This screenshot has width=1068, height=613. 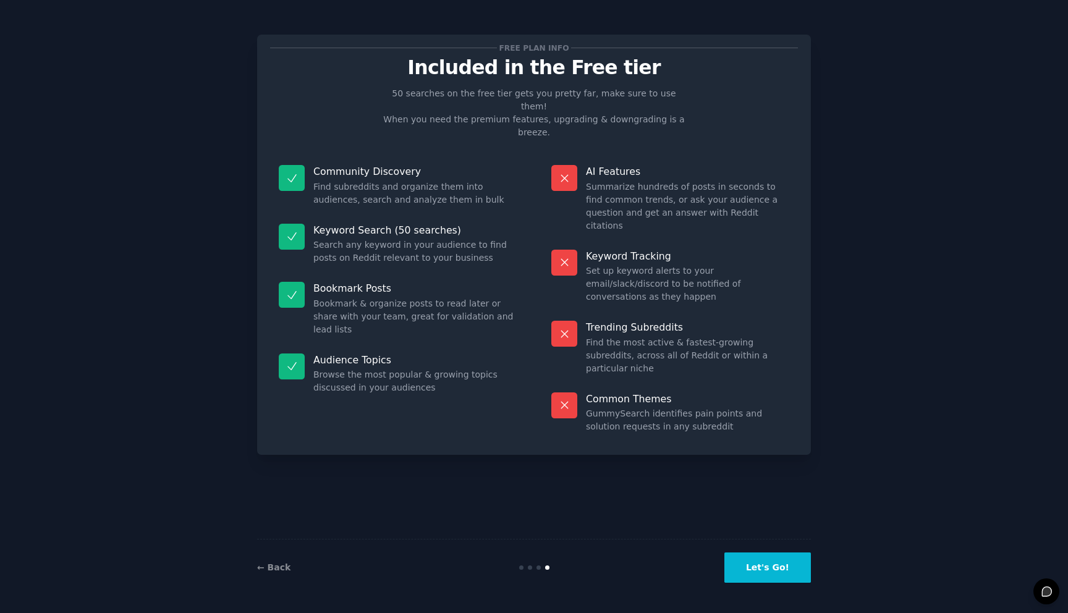 I want to click on dd: Find the most active & fastest-growing subreddits, across all of Reddit or within a particular niche, so click(x=687, y=355).